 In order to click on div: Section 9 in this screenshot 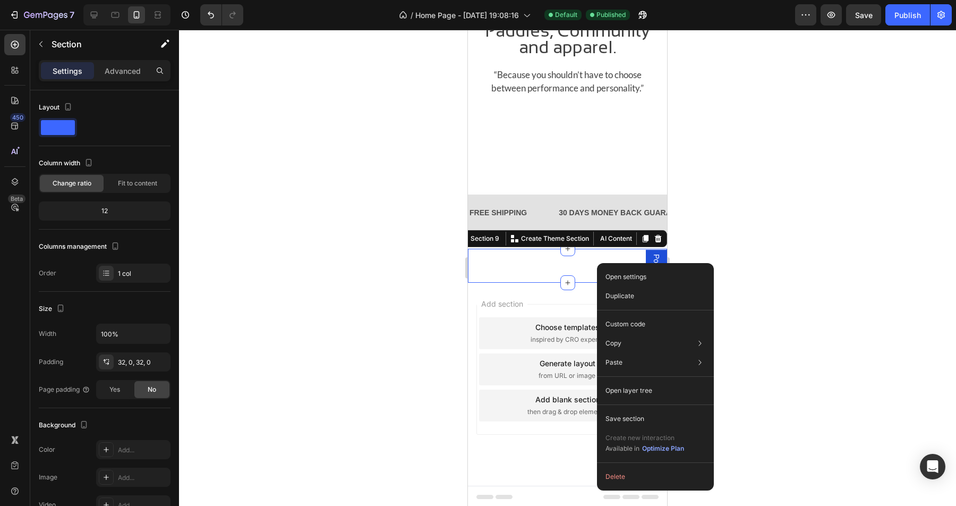, I will do `click(17, 209)`.